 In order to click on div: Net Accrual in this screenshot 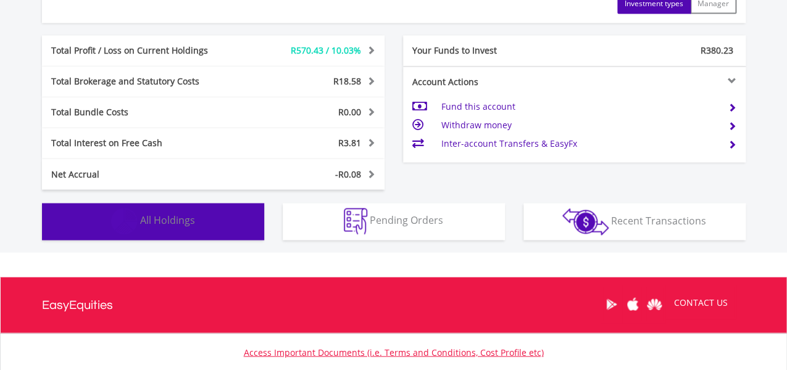, I will do `click(142, 174)`.